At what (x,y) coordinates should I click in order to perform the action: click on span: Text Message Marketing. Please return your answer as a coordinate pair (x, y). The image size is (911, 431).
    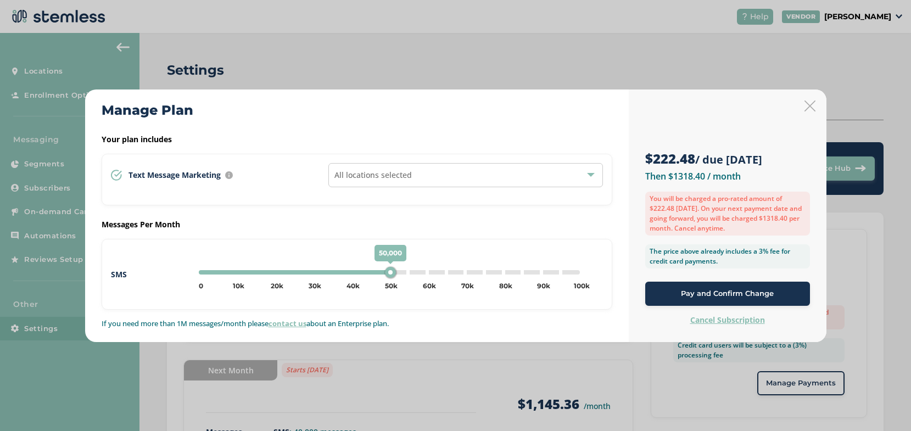
    Looking at the image, I should click on (175, 175).